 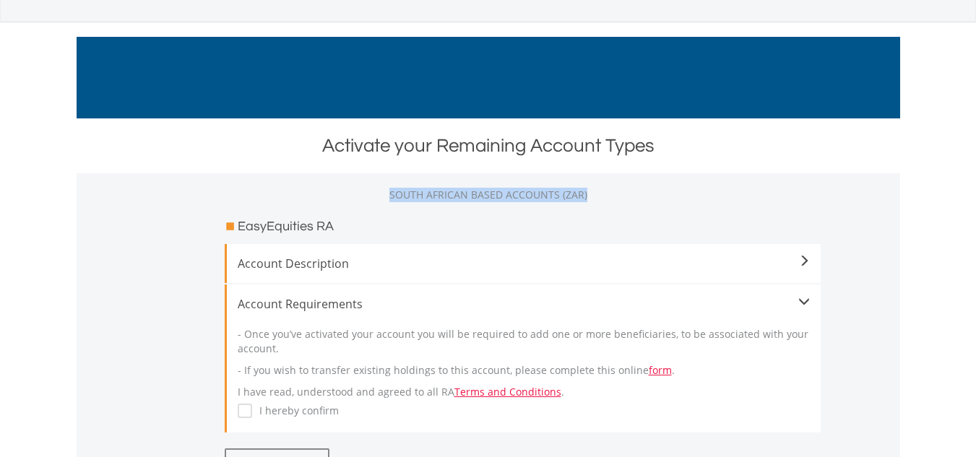 I want to click on span: Account Description, so click(x=524, y=264).